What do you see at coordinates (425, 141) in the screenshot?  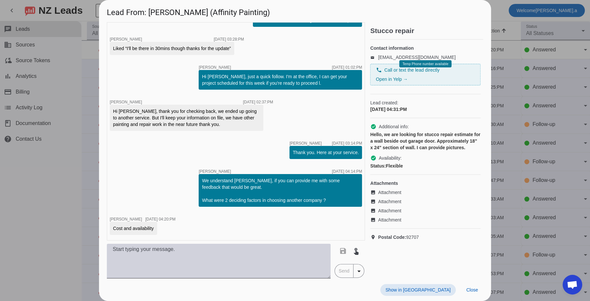 I see `div: Hello, we are looking for stucco repair estimate for a wall beside out garage door. Approximately...` at bounding box center [425, 141].